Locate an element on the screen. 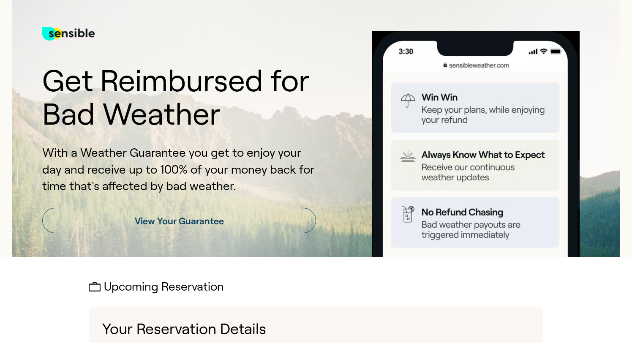  a: View Your Guarantee is located at coordinates (179, 220).